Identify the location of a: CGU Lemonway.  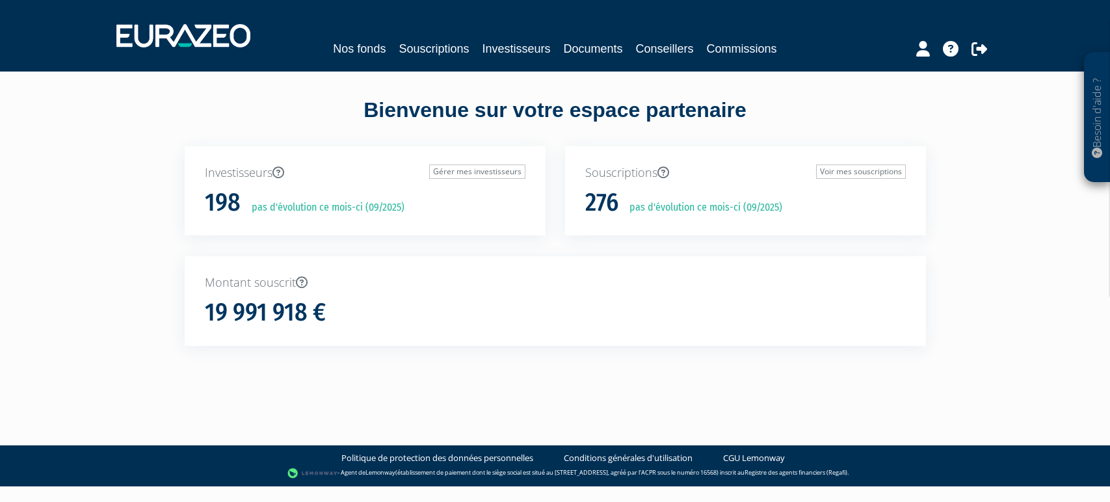
(753, 458).